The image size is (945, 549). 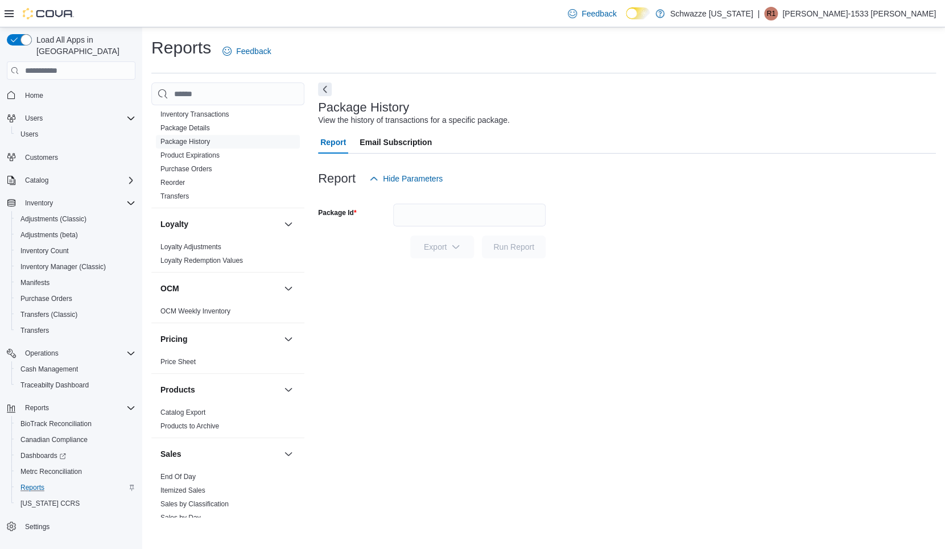 What do you see at coordinates (638, 13) in the screenshot?
I see `input: Dark Mode` at bounding box center [638, 13].